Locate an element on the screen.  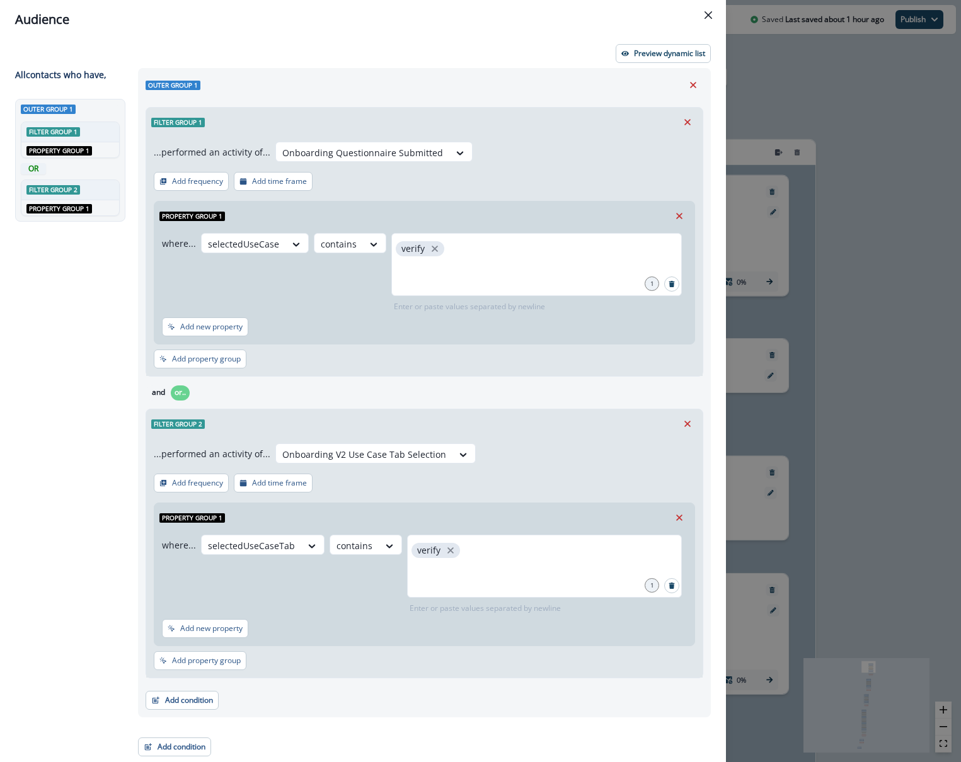
p: All contact s who have, is located at coordinates (60, 74).